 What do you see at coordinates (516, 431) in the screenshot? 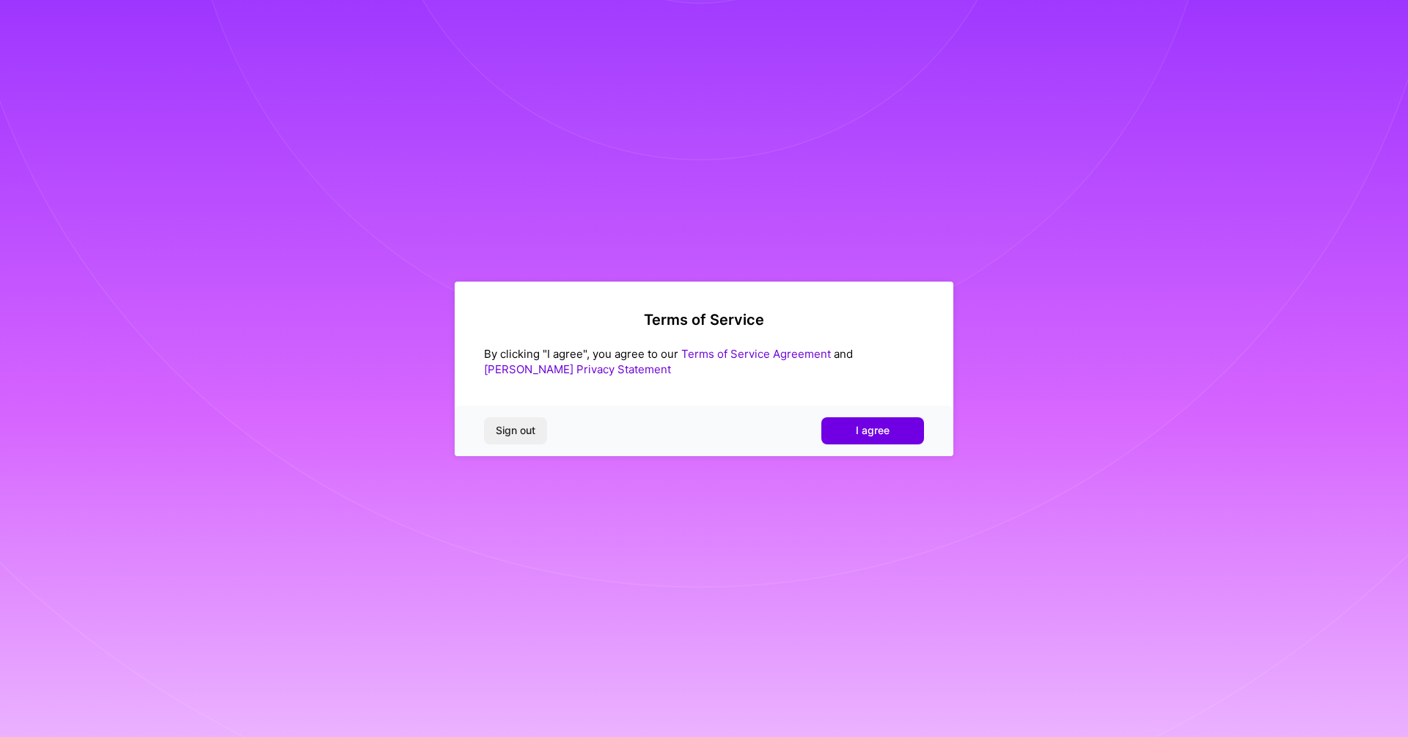
I see `span: Sign out` at bounding box center [516, 431].